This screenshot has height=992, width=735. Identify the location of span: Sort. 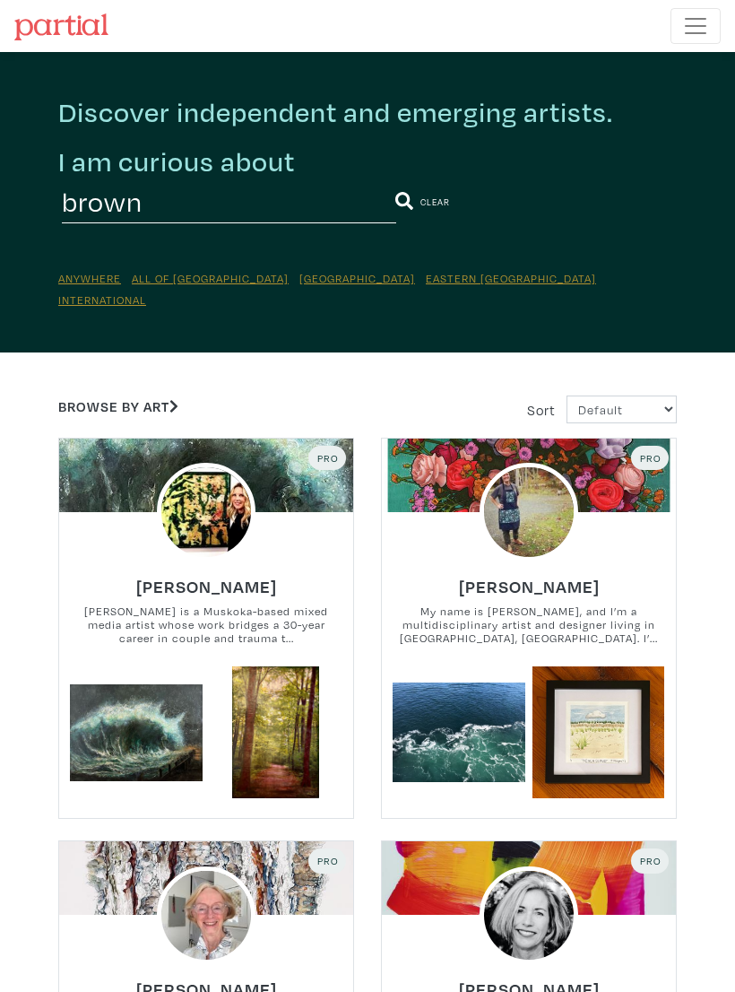
(542, 410).